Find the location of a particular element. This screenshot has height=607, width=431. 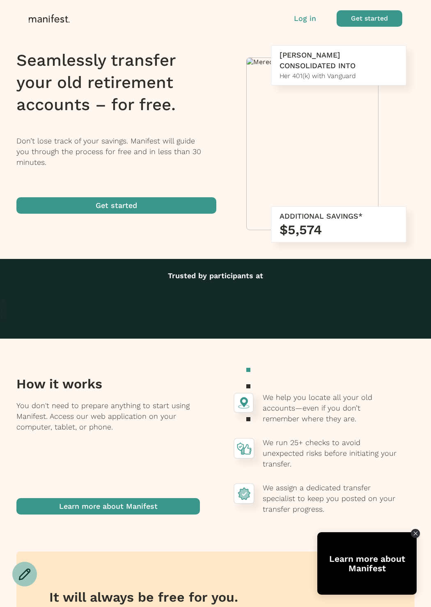

p: Log in is located at coordinates (305, 18).